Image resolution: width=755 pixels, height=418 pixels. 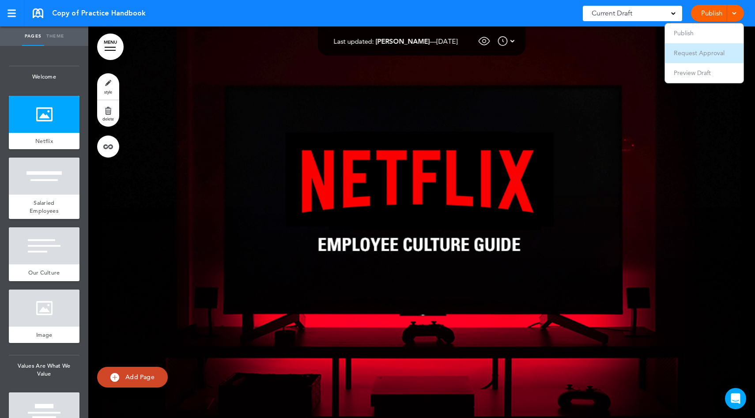 I want to click on a: Netflix, so click(x=44, y=141).